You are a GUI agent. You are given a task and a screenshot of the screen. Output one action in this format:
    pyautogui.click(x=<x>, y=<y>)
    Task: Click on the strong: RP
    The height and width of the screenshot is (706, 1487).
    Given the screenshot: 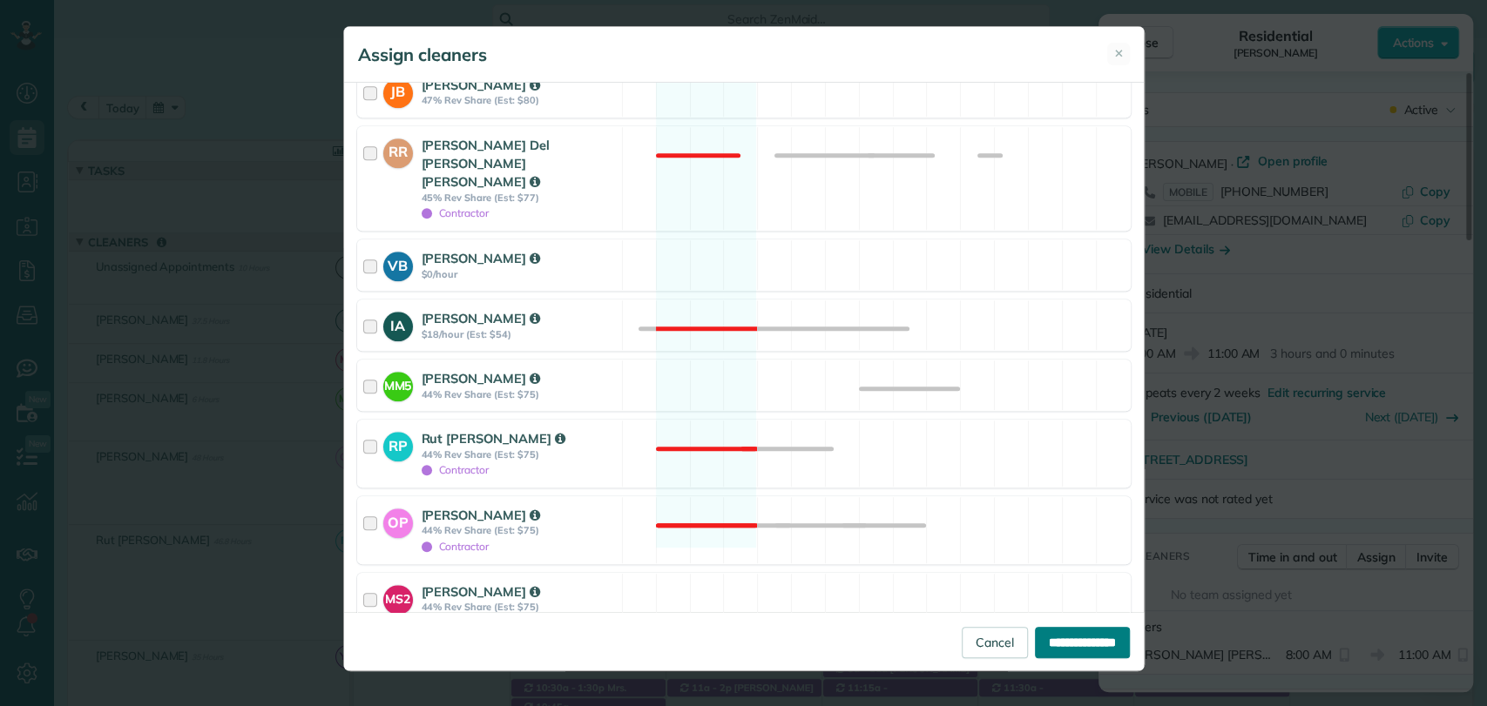 What is the action you would take?
    pyautogui.click(x=398, y=444)
    